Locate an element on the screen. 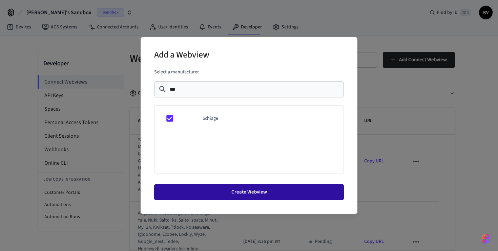 The width and height of the screenshot is (498, 251). p: Select a manufacturer. is located at coordinates (249, 72).